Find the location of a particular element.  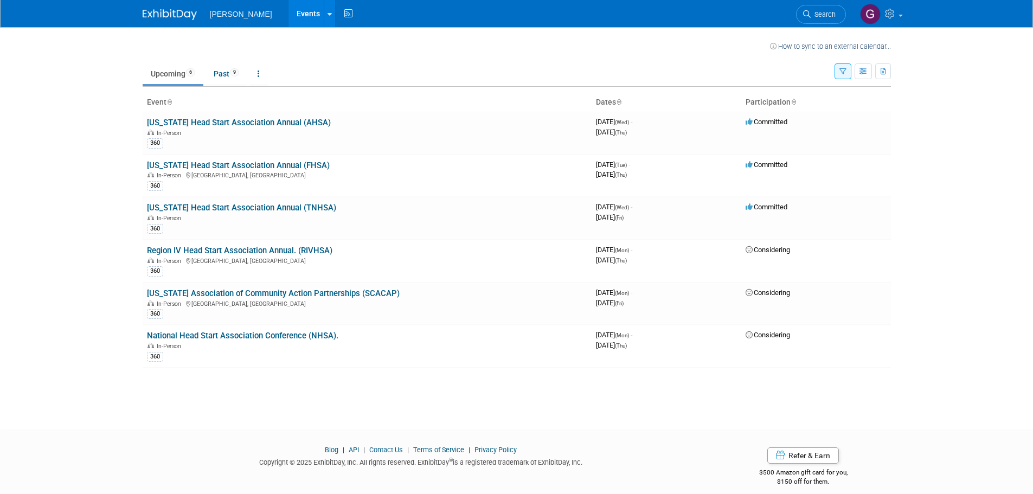

a: Sort by Event Name is located at coordinates (169, 102).